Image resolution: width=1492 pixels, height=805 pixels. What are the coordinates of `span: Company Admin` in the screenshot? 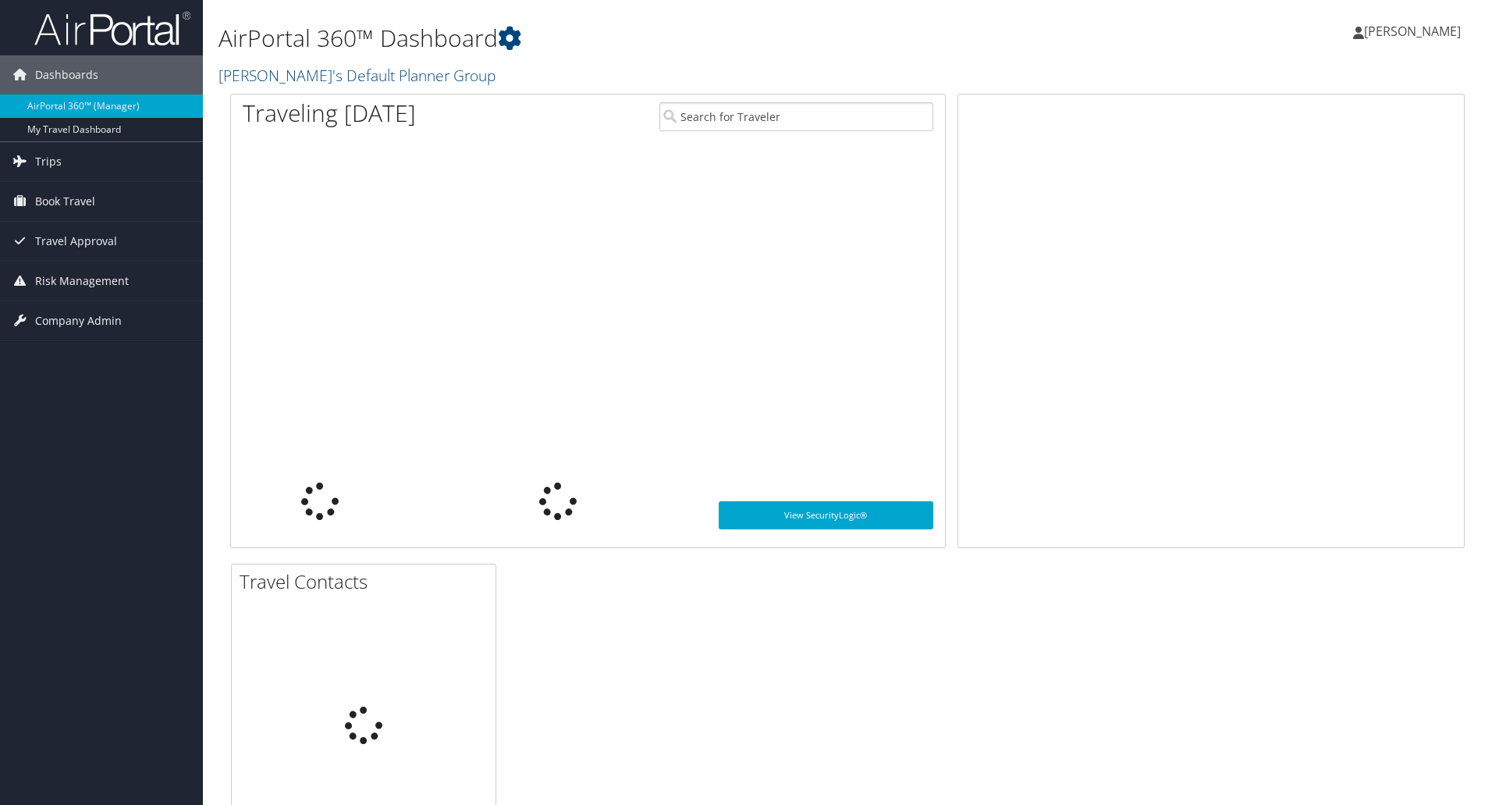 It's located at (78, 321).